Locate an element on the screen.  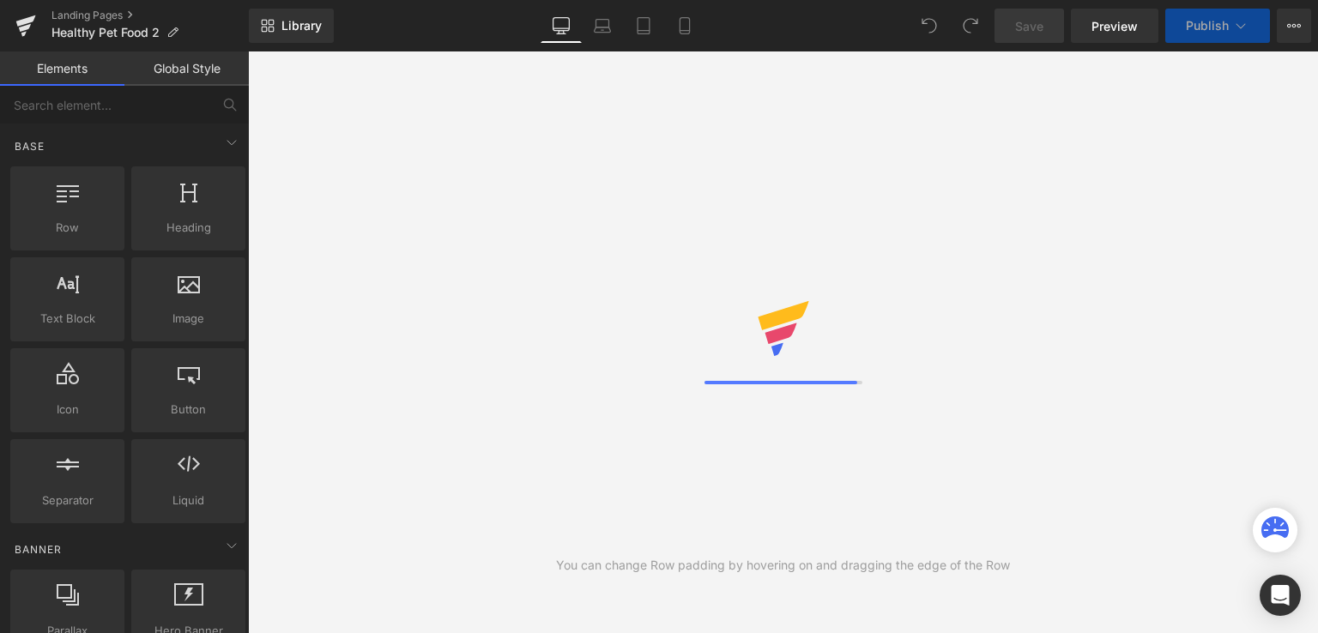
span: Button is located at coordinates (188, 409).